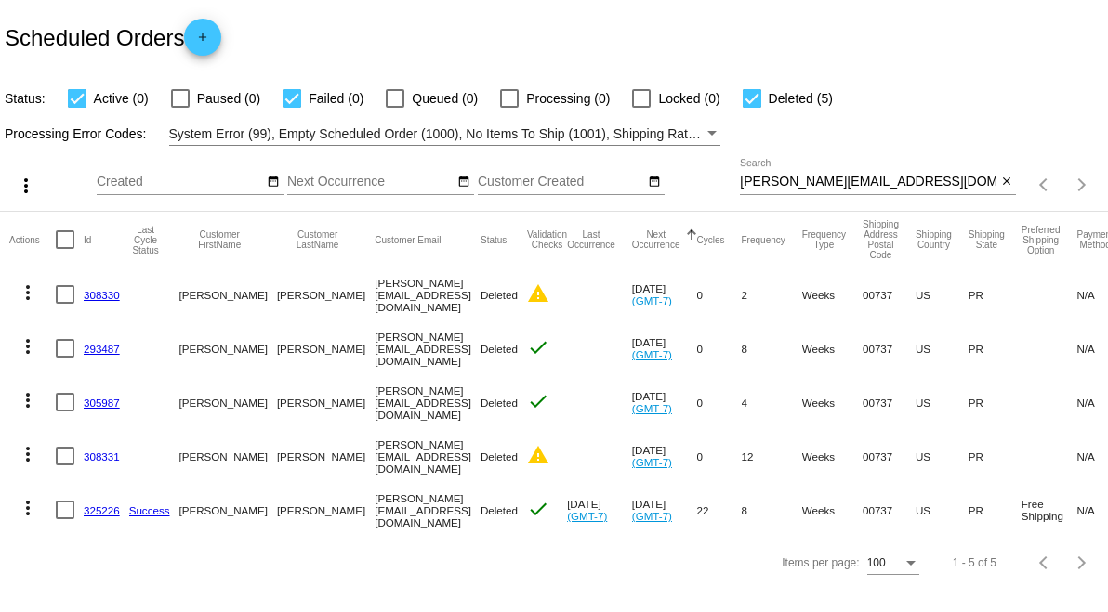 The width and height of the screenshot is (1108, 612). What do you see at coordinates (1005, 182) in the screenshot?
I see `button: Clear` at bounding box center [1005, 182].